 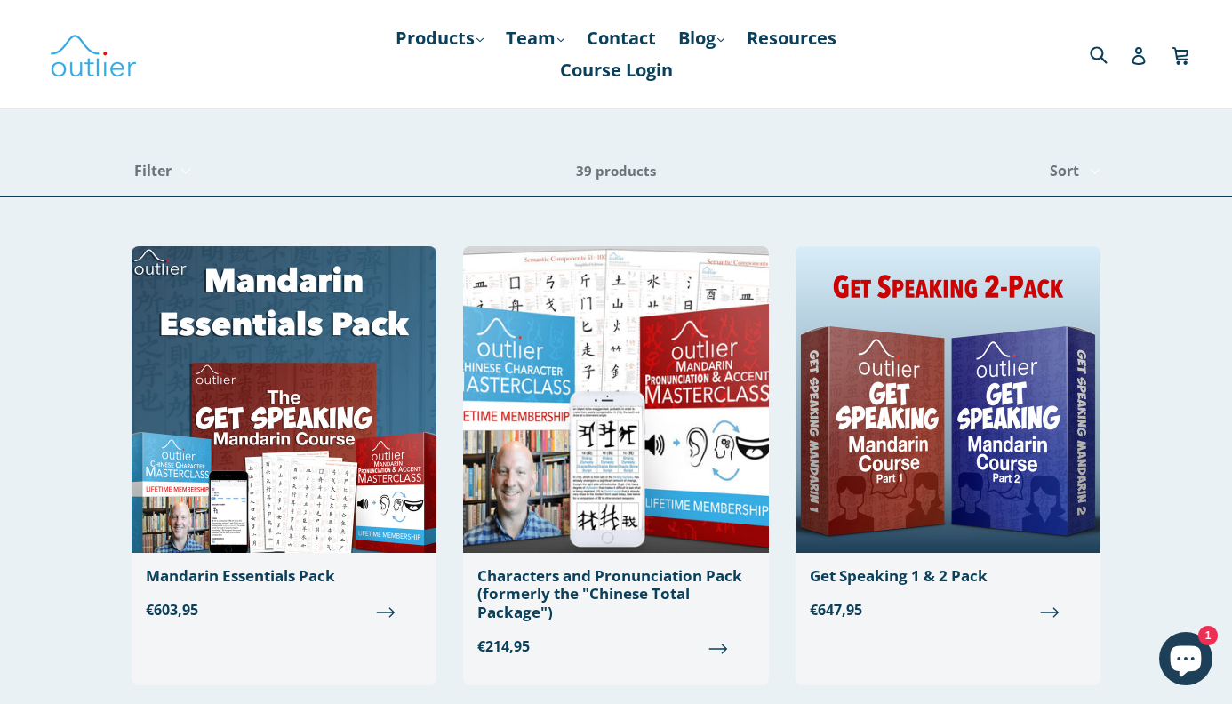 I want to click on a: Blog, so click(x=701, y=38).